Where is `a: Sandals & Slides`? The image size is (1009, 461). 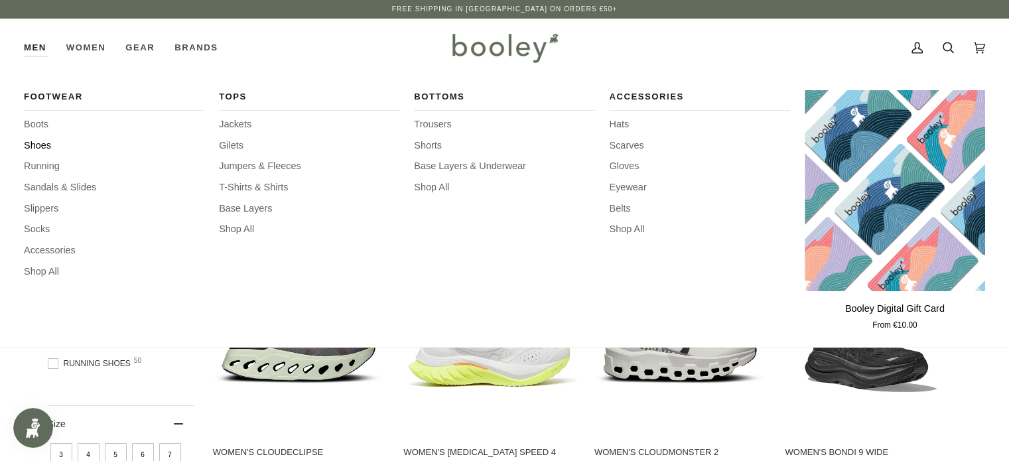 a: Sandals & Slides is located at coordinates (114, 188).